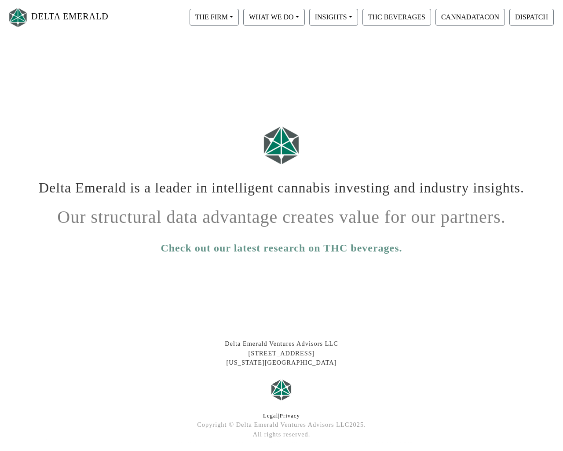  Describe the element at coordinates (282, 184) in the screenshot. I see `h1: Delta Emerald is a leader in intelligent cannabis investing and industry insights.` at that location.